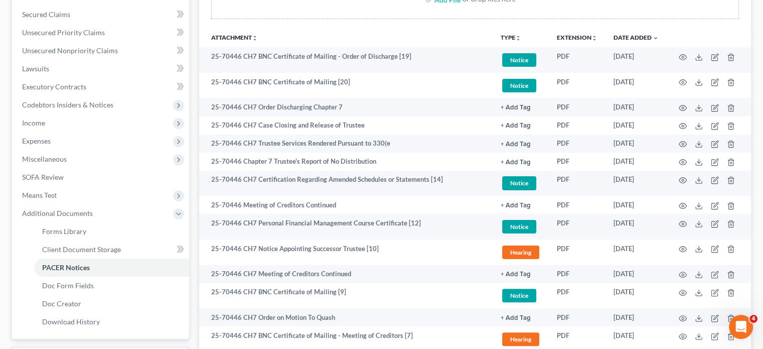 The height and width of the screenshot is (349, 763). Describe the element at coordinates (54, 86) in the screenshot. I see `span: Executory Contracts` at that location.